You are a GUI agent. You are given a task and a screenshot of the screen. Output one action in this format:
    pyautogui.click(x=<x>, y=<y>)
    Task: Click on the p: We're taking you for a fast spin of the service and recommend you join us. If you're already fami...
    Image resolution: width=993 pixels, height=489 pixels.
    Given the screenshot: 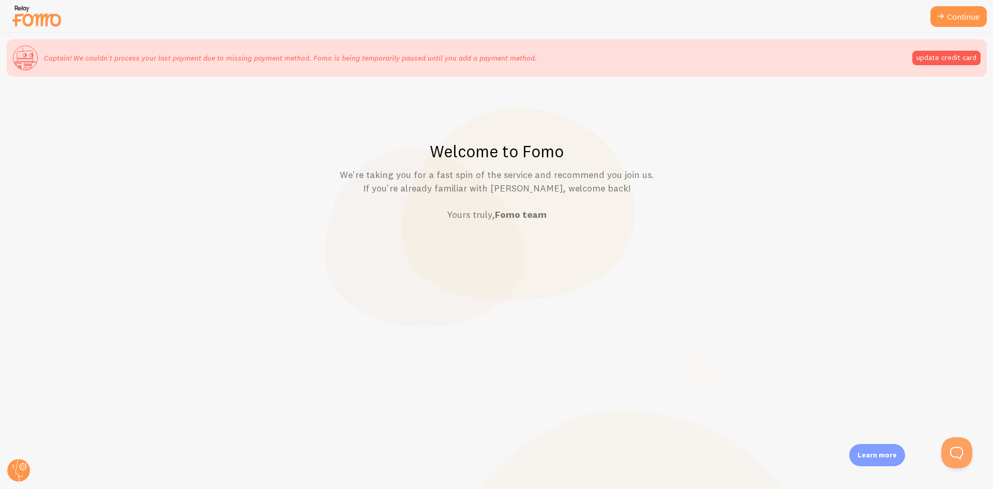 What is the action you would take?
    pyautogui.click(x=496, y=194)
    